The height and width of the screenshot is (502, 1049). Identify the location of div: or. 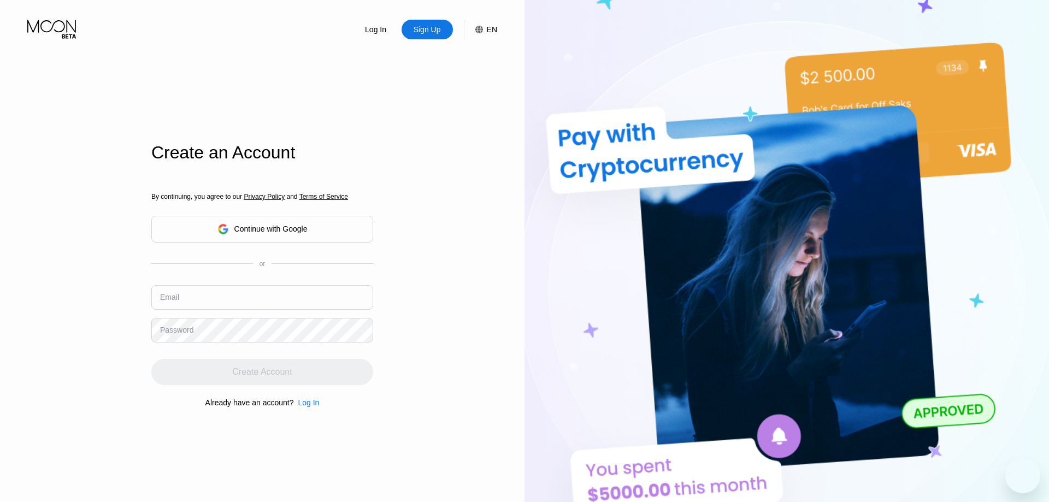
(262, 264).